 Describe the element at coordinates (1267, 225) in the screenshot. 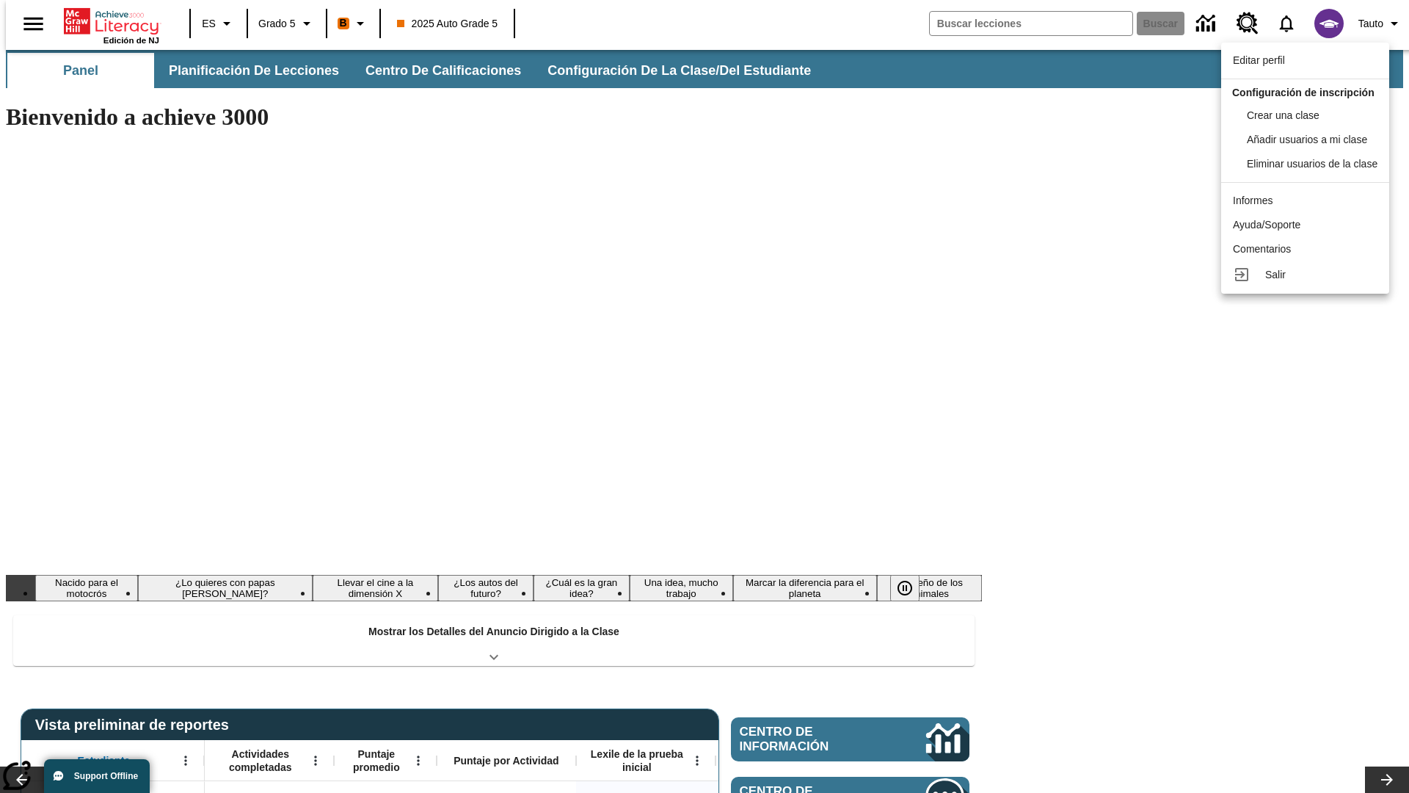

I see `span: Ayuda/Soporte` at that location.